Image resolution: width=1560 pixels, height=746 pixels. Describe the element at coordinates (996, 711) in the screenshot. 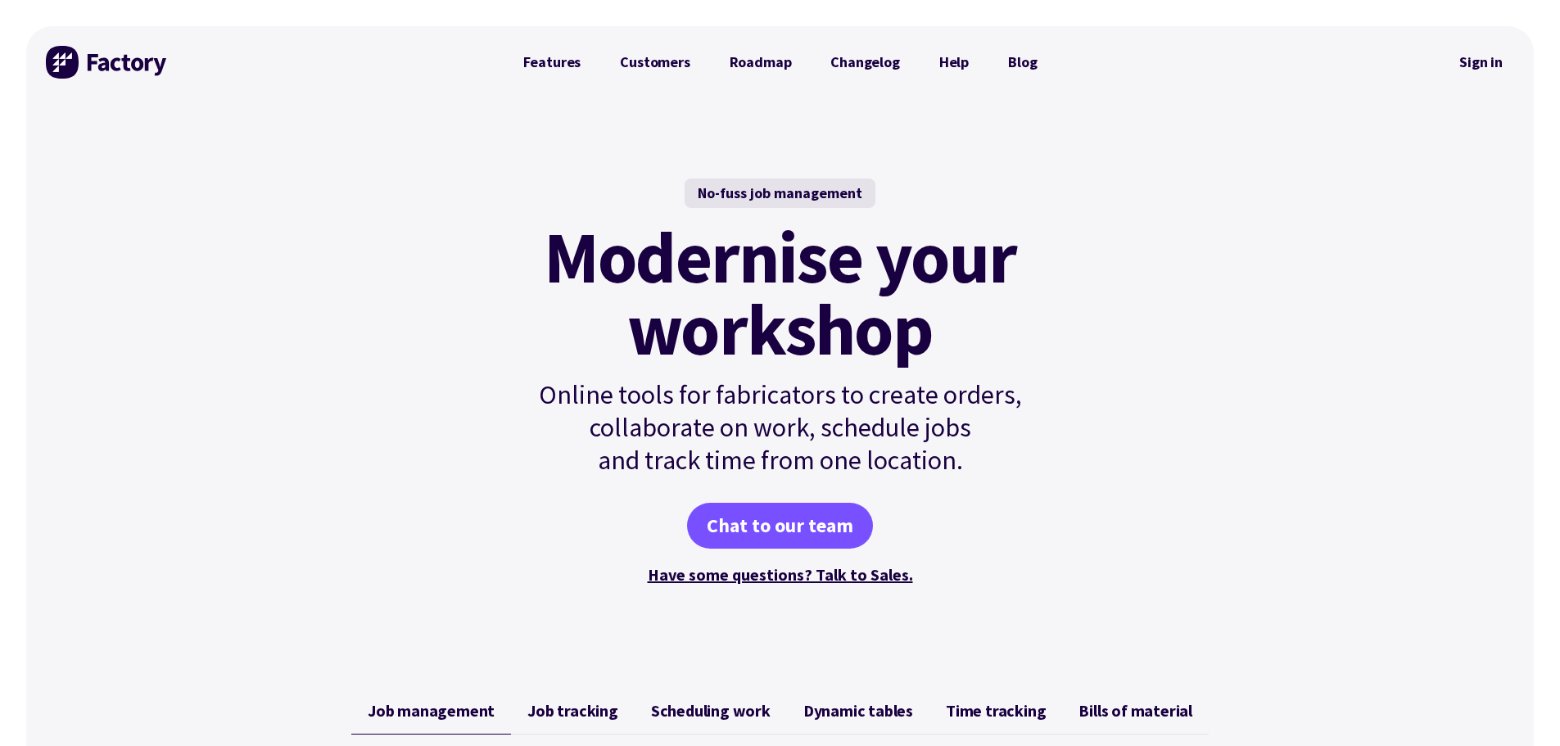

I see `span: Time tracking` at that location.